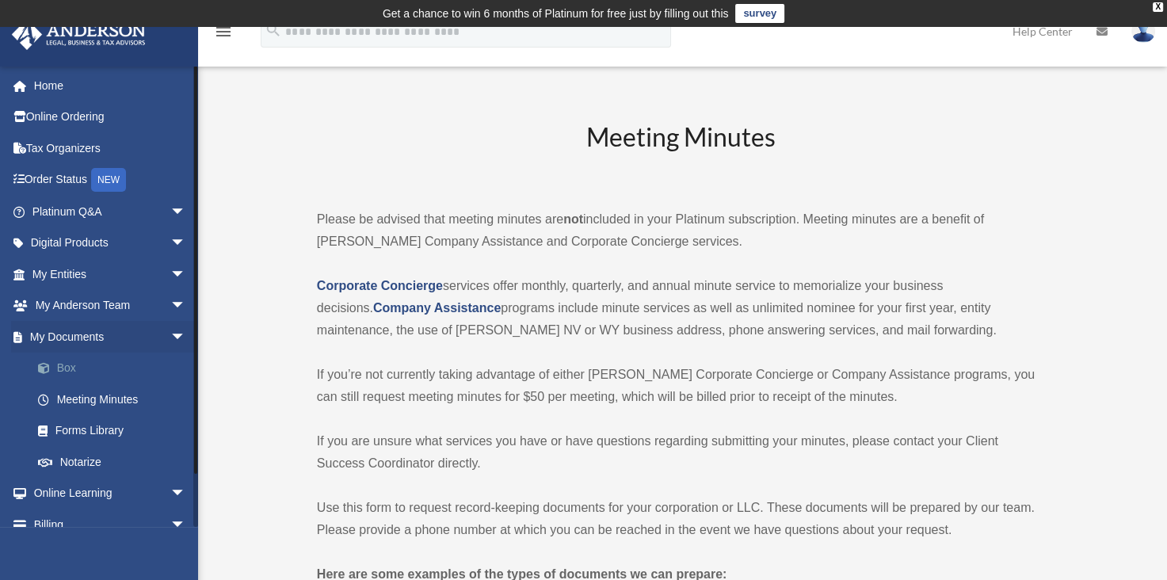  Describe the element at coordinates (116, 369) in the screenshot. I see `a: Box` at that location.